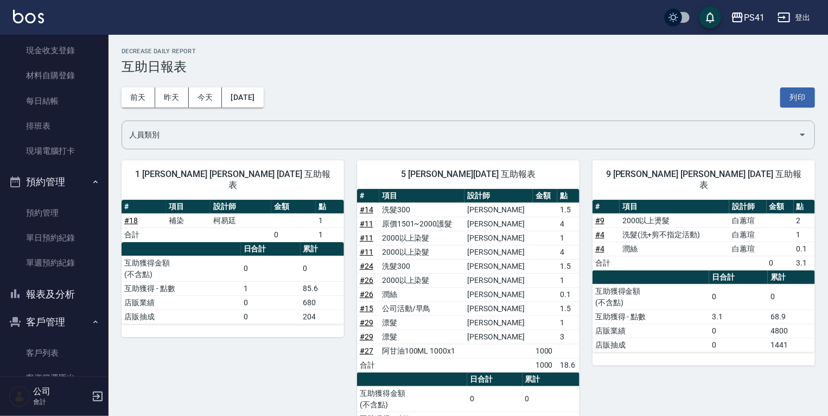 The height and width of the screenshot is (416, 828). What do you see at coordinates (366, 266) in the screenshot?
I see `a: #24` at bounding box center [366, 266].